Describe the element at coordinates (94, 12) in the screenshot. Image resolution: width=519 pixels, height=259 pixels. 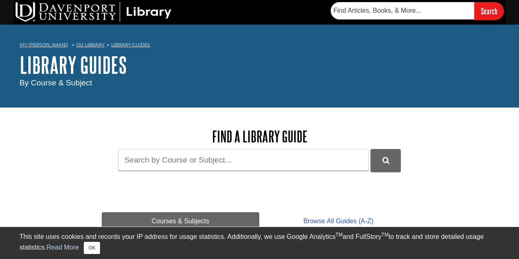
I see `img: DU Library` at that location.